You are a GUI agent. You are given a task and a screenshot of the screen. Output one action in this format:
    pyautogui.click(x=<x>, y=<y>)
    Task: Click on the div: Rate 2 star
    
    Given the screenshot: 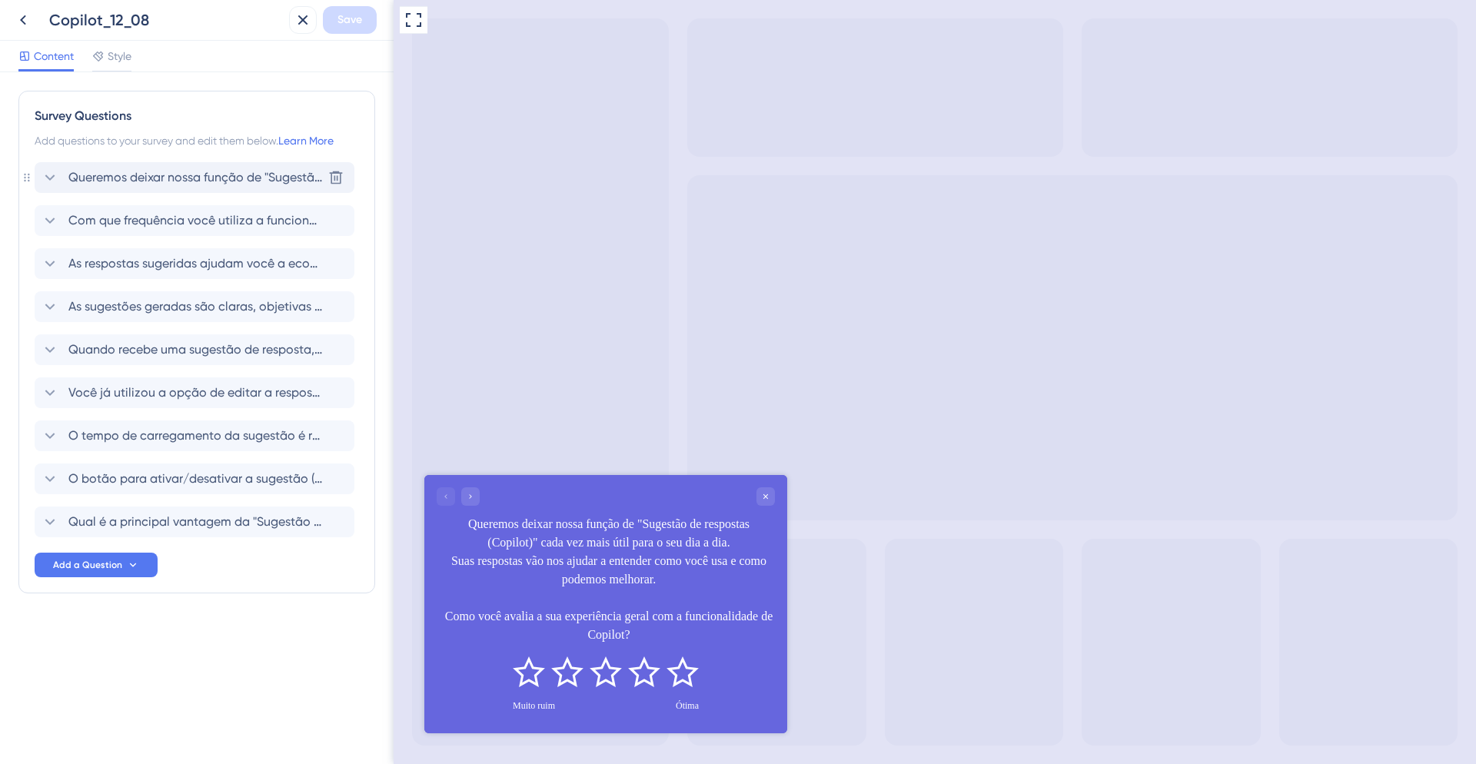 What is the action you would take?
    pyautogui.click(x=143, y=198)
    